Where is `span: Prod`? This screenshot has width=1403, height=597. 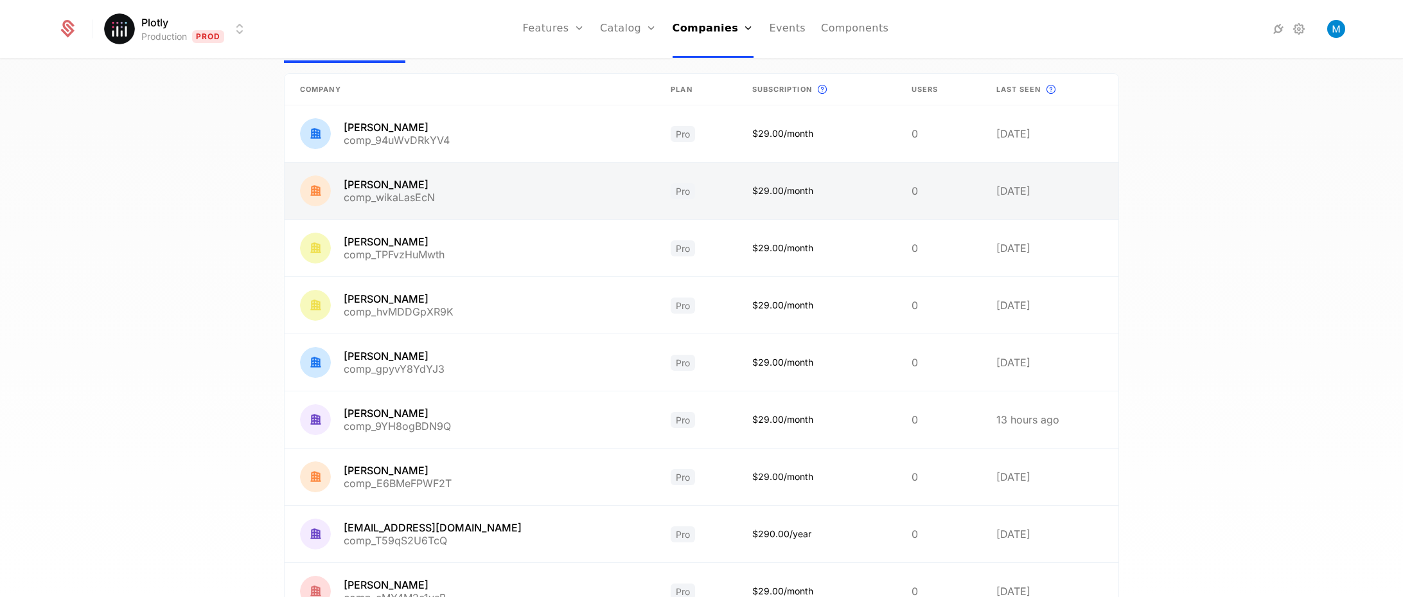 span: Prod is located at coordinates (208, 37).